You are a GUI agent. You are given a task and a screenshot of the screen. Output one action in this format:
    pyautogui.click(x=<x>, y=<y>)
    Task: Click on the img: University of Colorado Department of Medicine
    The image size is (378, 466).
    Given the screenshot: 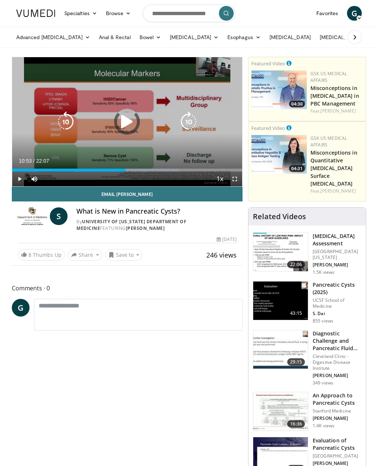 What is the action you would take?
    pyautogui.click(x=32, y=216)
    